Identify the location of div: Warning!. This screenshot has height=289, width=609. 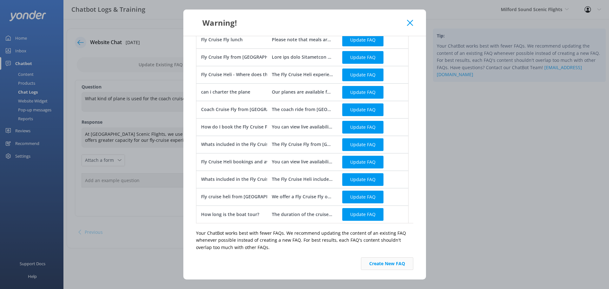
(302, 23).